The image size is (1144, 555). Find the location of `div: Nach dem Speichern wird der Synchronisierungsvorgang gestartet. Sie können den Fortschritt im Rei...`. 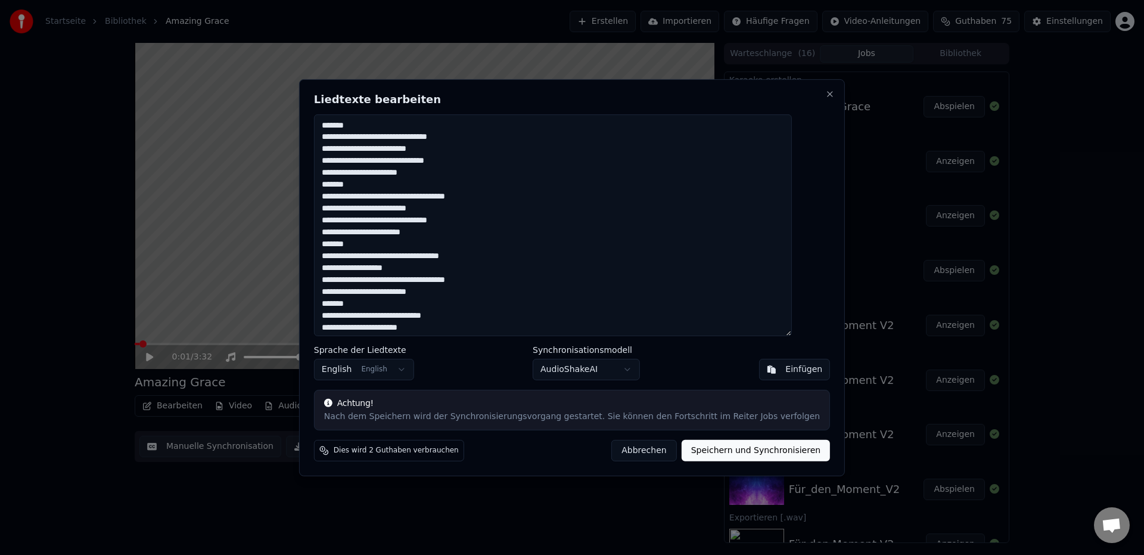

div: Nach dem Speichern wird der Synchronisierungsvorgang gestartet. Sie können den Fortschritt im Rei... is located at coordinates (572, 417).